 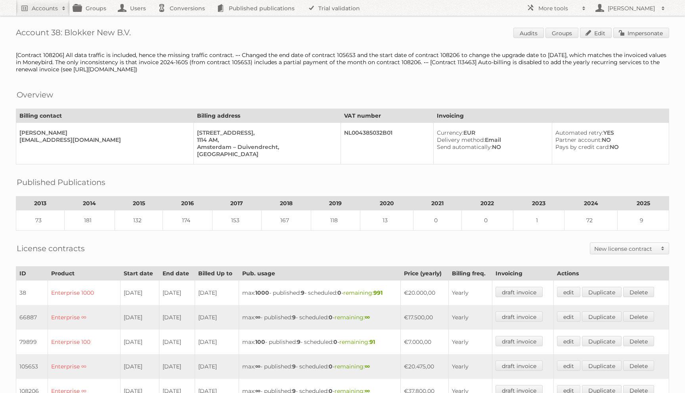 What do you see at coordinates (596, 33) in the screenshot?
I see `a: Edit` at bounding box center [596, 33].